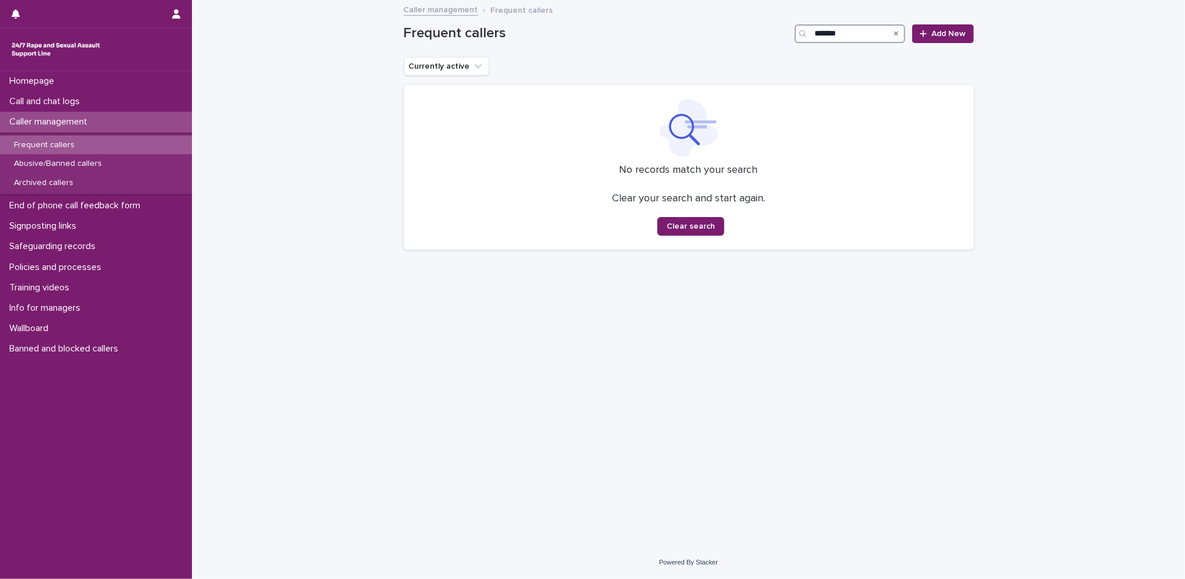 This screenshot has width=1185, height=579. Describe the element at coordinates (51, 122) in the screenshot. I see `p: Caller management` at that location.